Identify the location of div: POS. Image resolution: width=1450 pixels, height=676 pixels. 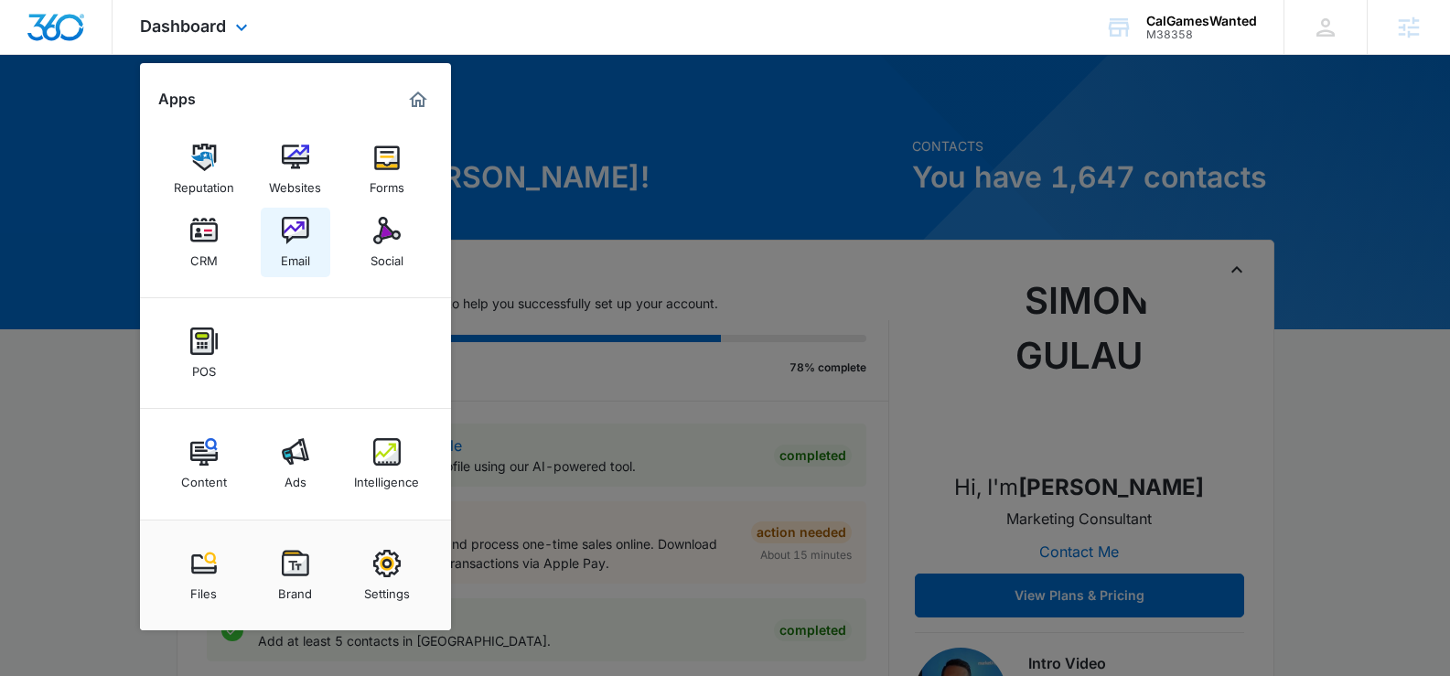
(204, 367).